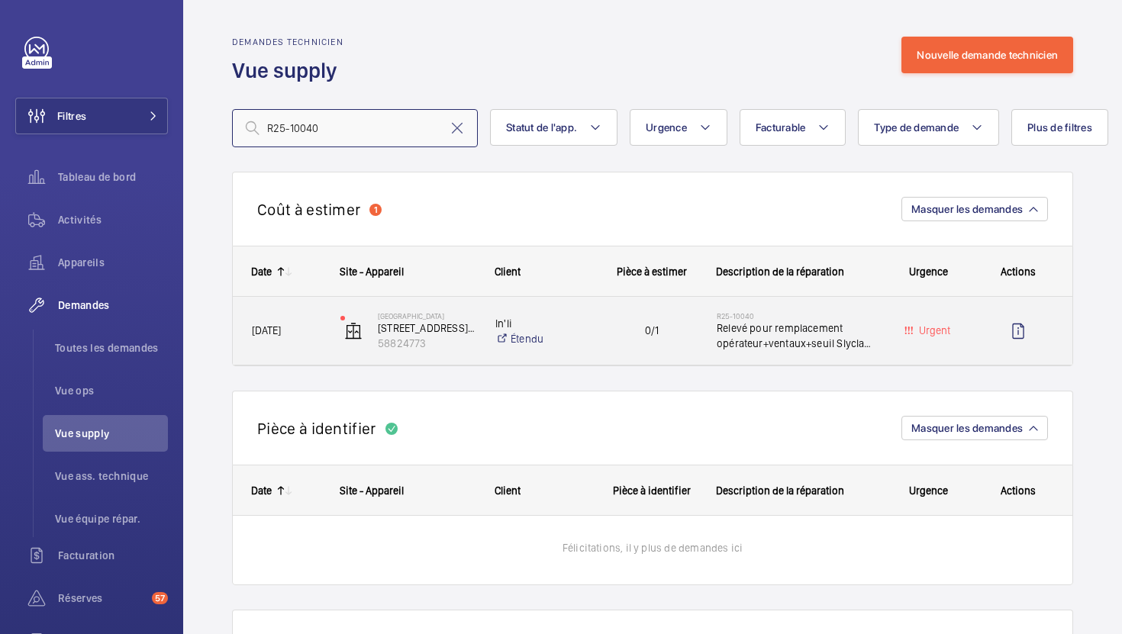 The height and width of the screenshot is (634, 1122). I want to click on h1: Vue supply, so click(289, 70).